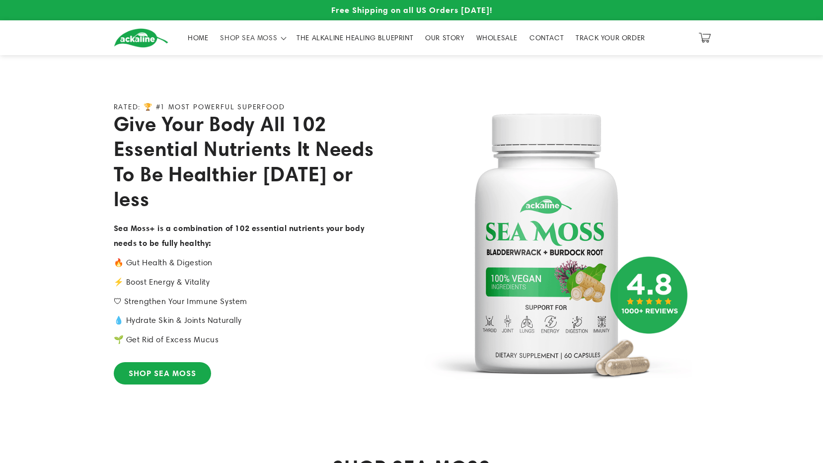  What do you see at coordinates (444, 38) in the screenshot?
I see `span: OUR STORY` at bounding box center [444, 38].